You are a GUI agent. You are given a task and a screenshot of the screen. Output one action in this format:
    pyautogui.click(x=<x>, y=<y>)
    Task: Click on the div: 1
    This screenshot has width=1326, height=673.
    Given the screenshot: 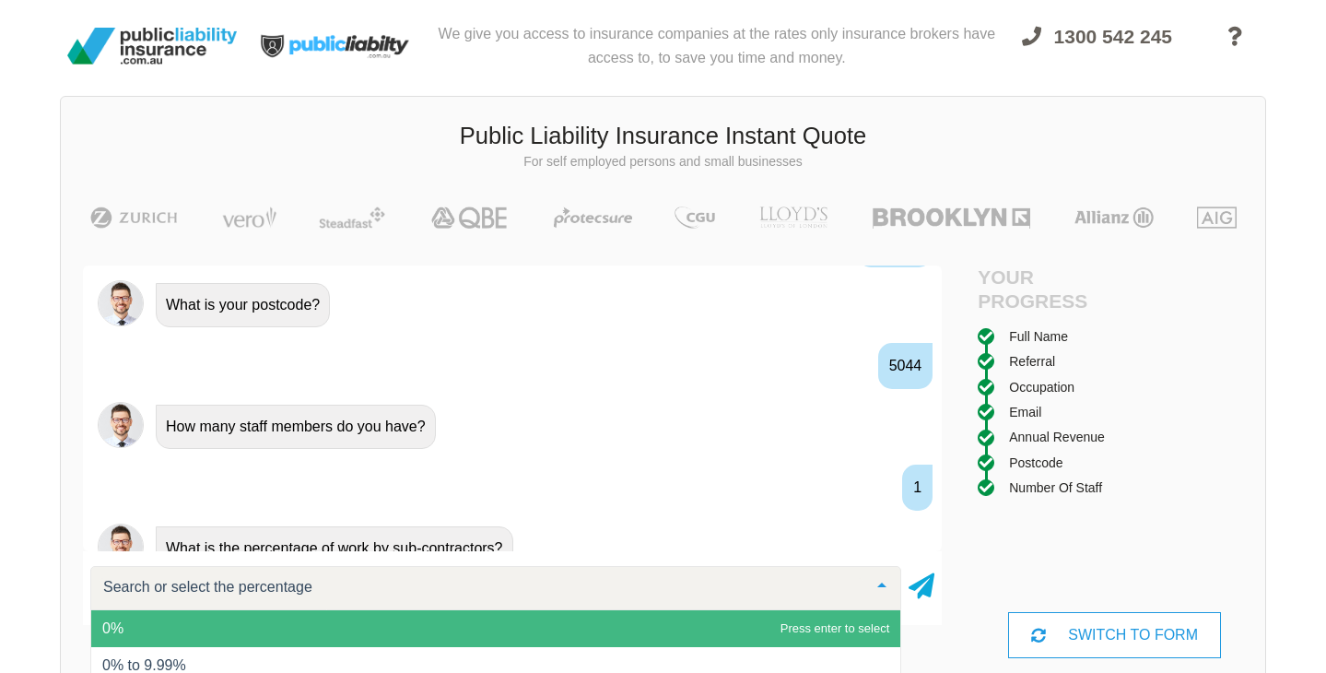 What is the action you would take?
    pyautogui.click(x=917, y=487)
    